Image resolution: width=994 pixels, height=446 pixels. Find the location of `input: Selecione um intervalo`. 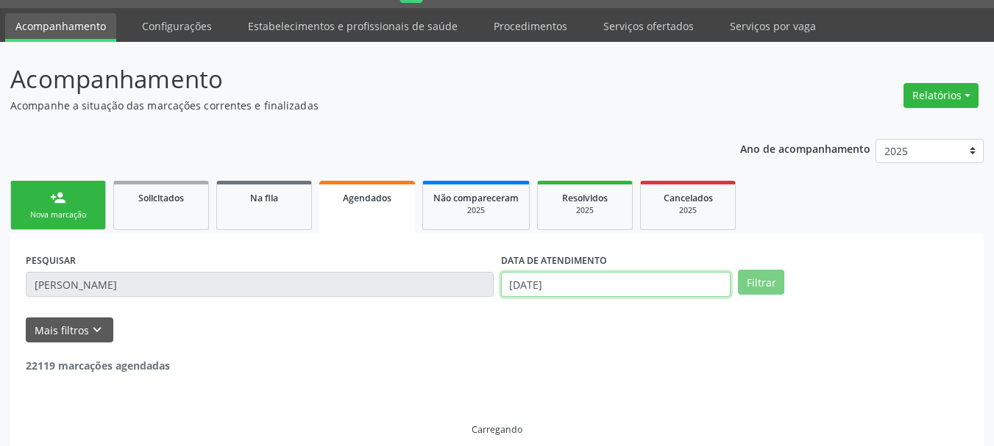

input: Selecione um intervalo is located at coordinates (616, 285).